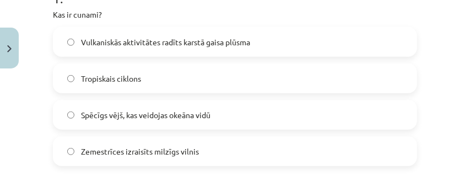 The width and height of the screenshot is (470, 196). I want to click on input: Zemestrīces izraisīts milzīgs vilnis, so click(70, 151).